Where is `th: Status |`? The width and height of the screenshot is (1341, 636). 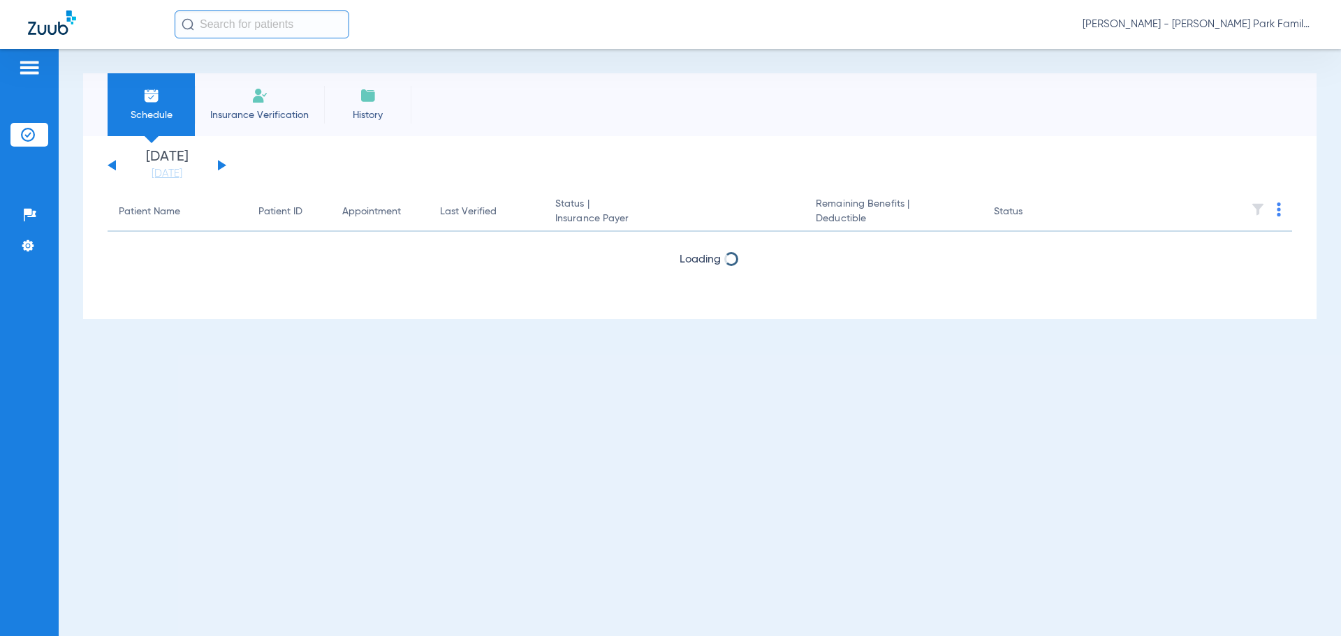
th: Status | is located at coordinates (674, 212).